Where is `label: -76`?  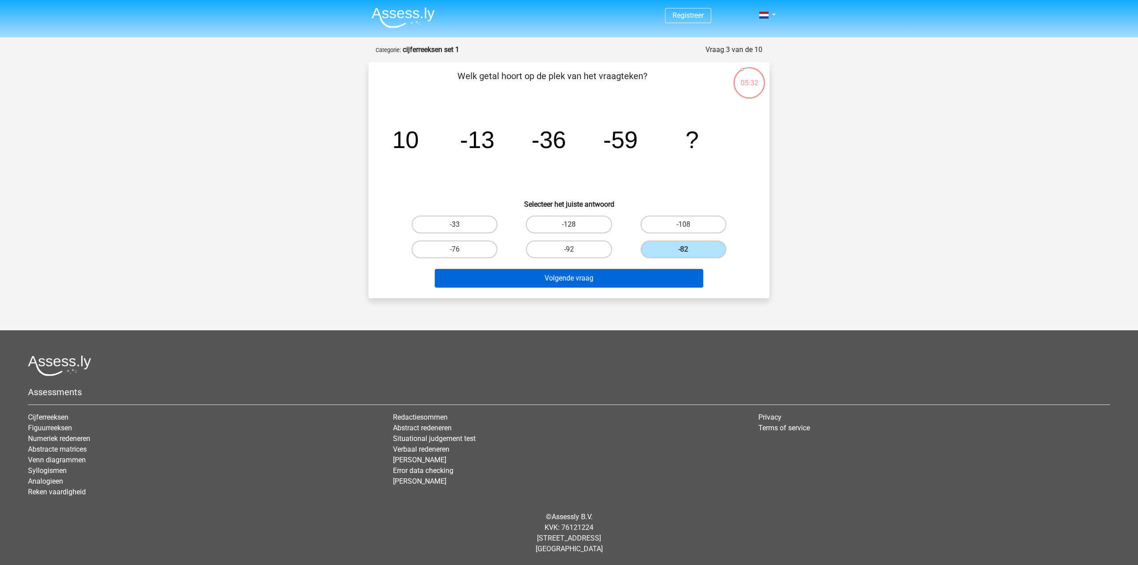 label: -76 is located at coordinates (454, 249).